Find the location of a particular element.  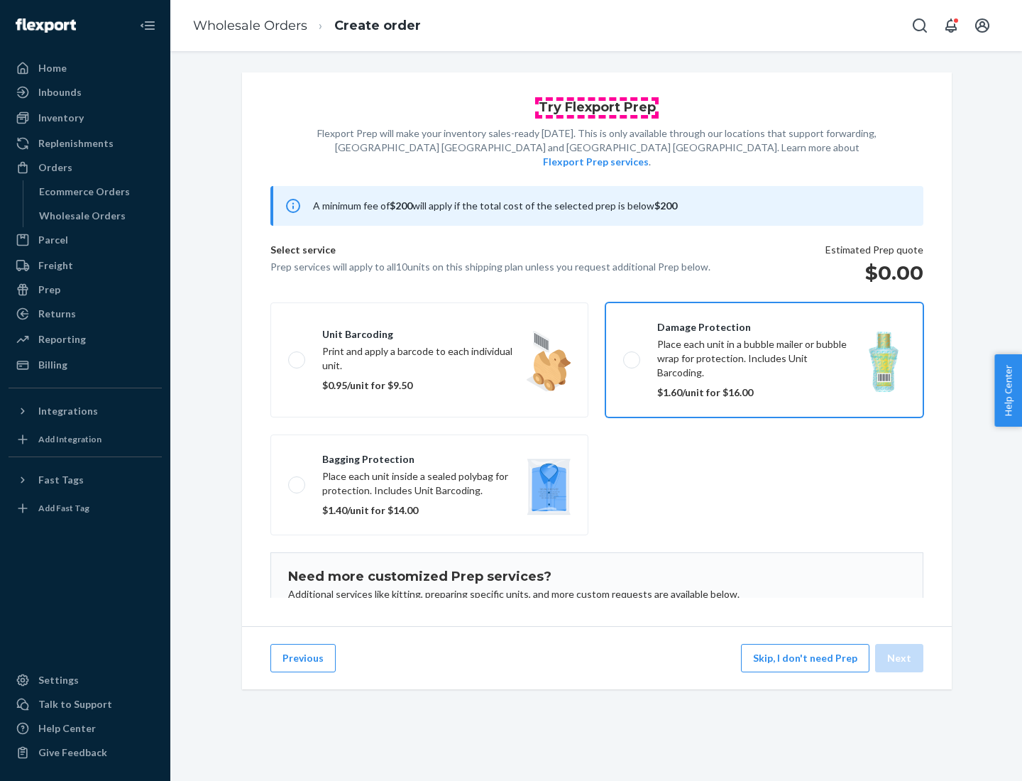

a: Settings is located at coordinates (85, 680).